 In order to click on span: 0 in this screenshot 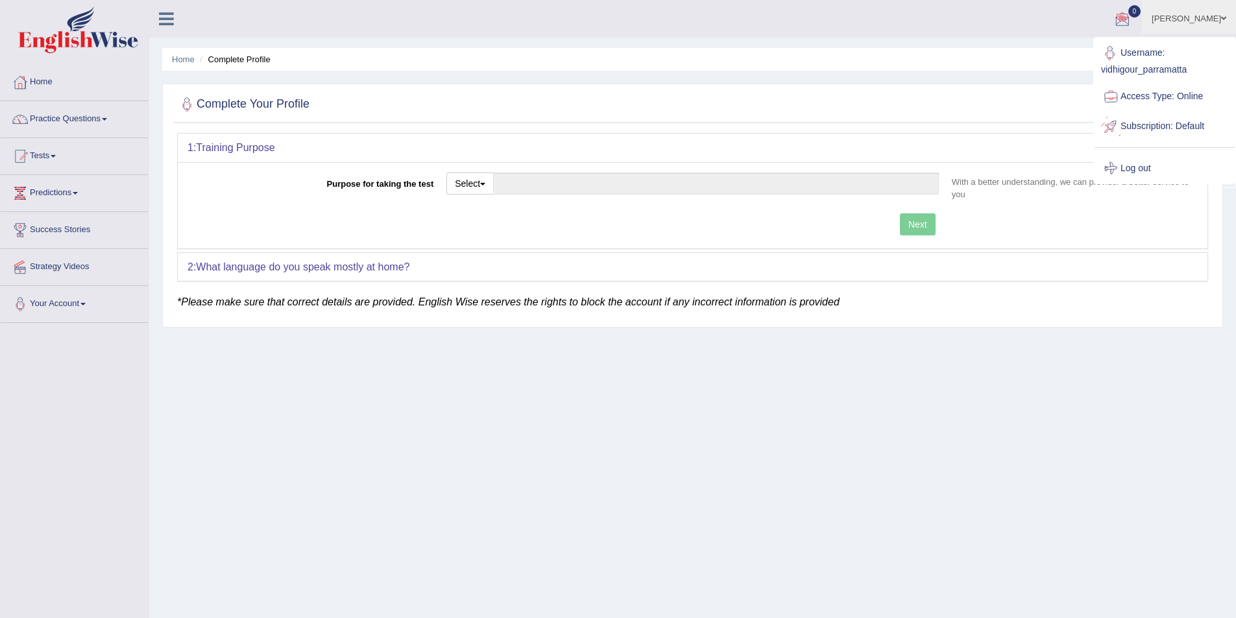, I will do `click(1135, 11)`.